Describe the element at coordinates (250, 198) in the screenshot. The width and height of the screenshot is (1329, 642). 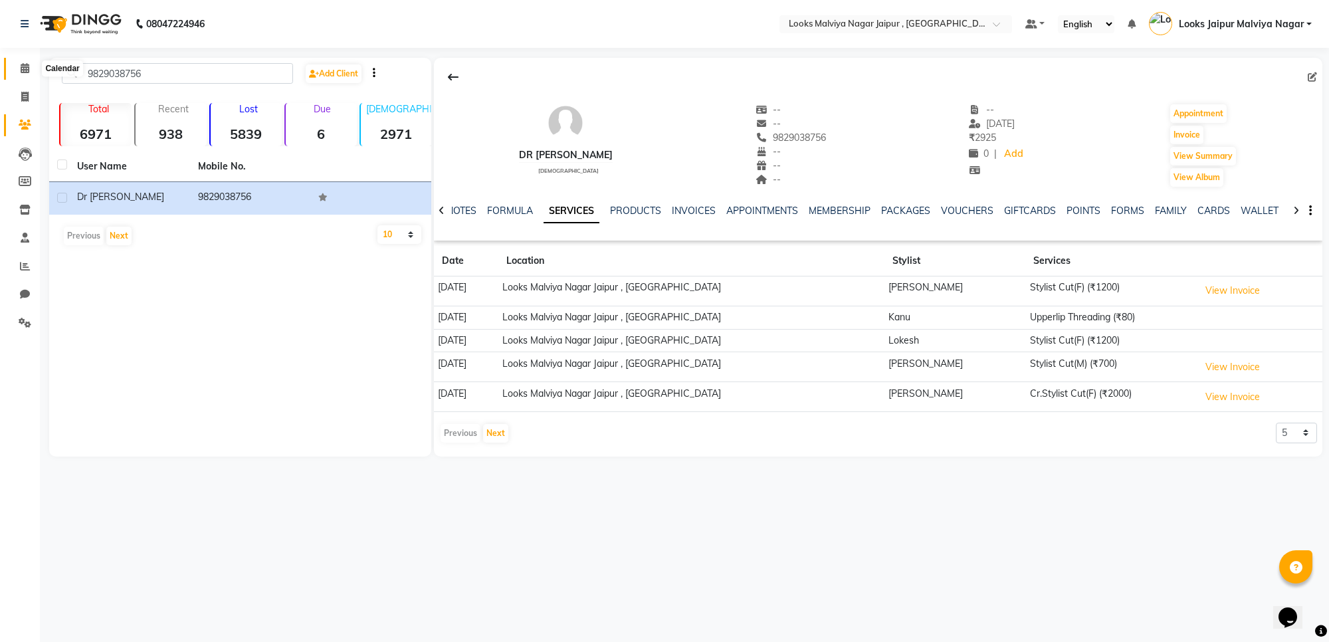
I see `td: 9829038756` at that location.